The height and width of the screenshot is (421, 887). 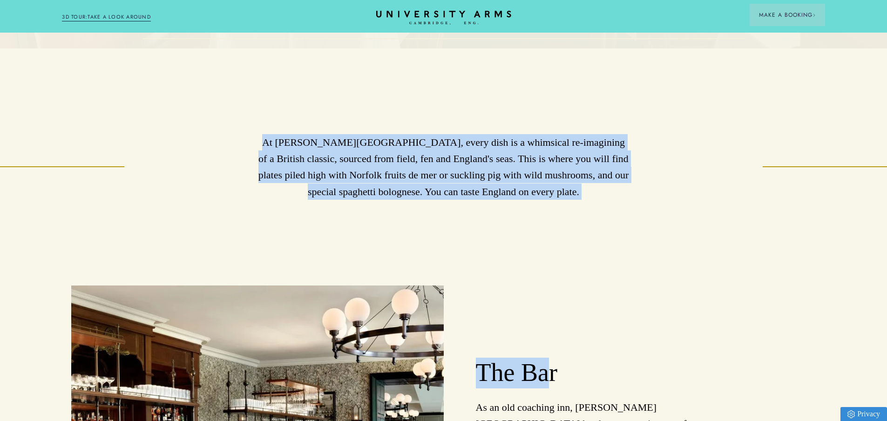 I want to click on button: Make a BookingArrow icon, so click(x=787, y=15).